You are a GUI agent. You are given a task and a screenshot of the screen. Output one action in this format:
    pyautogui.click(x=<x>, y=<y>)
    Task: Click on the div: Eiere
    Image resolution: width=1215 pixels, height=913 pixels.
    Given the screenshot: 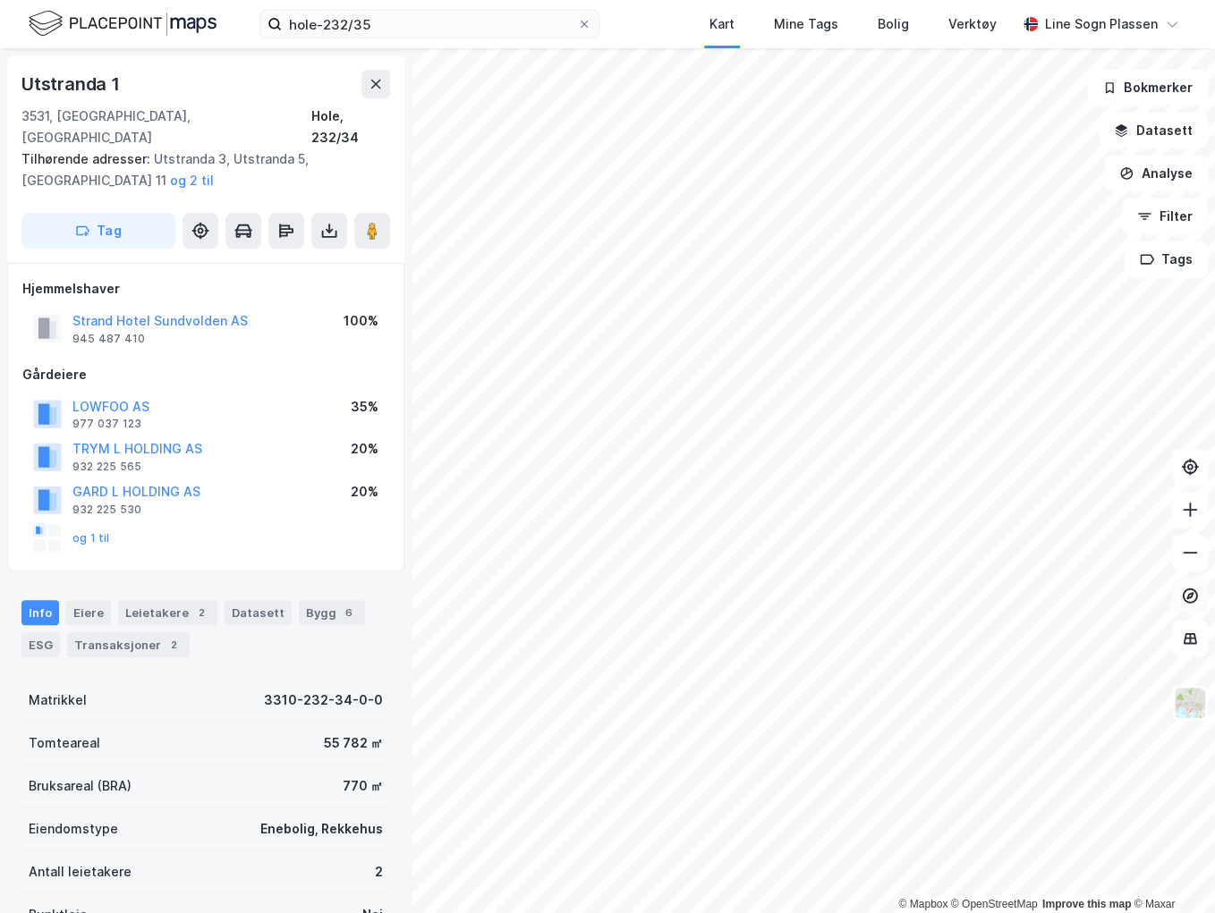 What is the action you would take?
    pyautogui.click(x=89, y=613)
    